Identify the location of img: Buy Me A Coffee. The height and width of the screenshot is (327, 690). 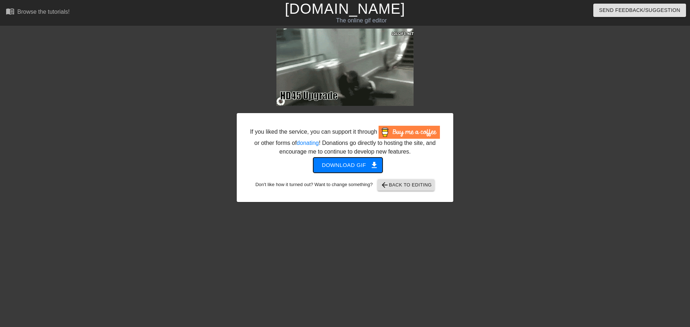
(409, 132).